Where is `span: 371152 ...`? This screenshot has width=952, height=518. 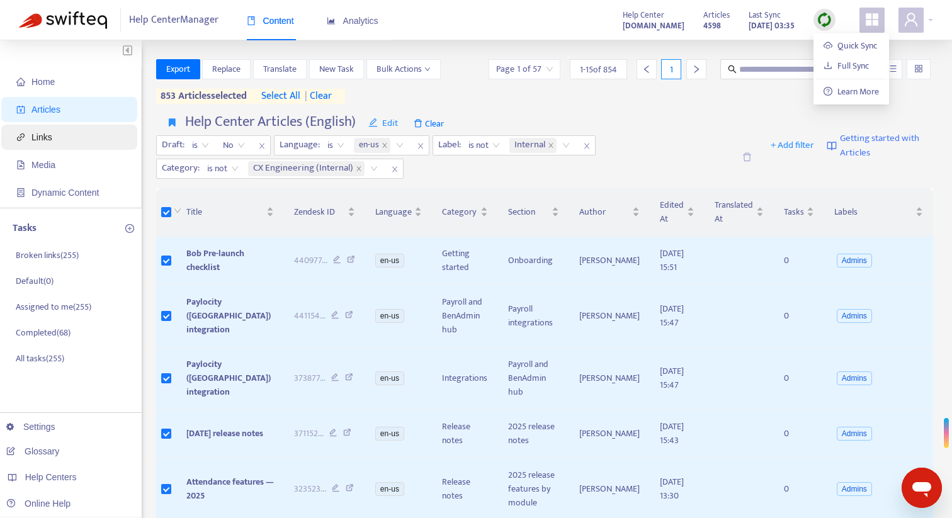
span: 371152 ... is located at coordinates (308, 434).